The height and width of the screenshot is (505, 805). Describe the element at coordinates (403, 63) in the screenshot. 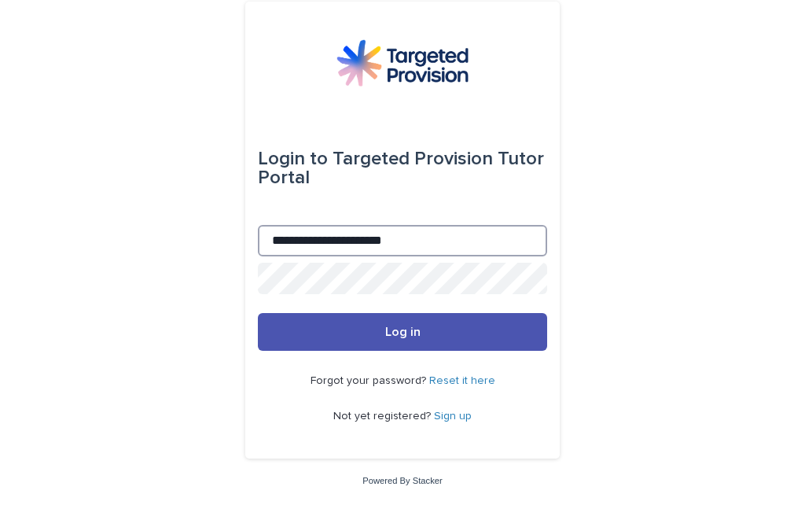

I see `img: M5nRWzHhSzIhMunXDL62` at that location.